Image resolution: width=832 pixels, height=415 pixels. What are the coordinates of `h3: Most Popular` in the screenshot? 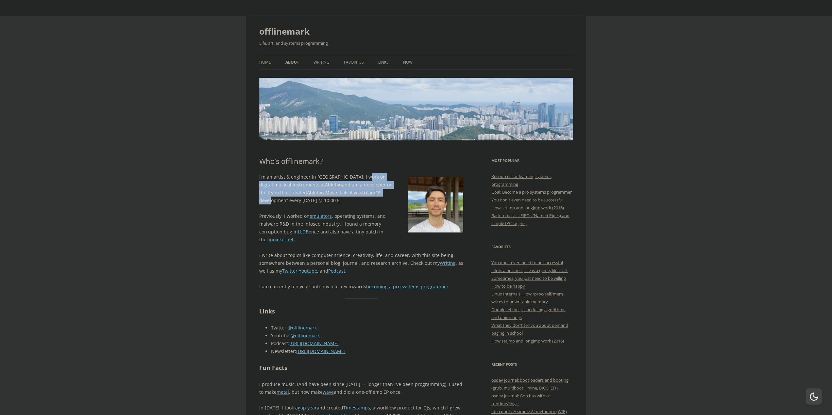 It's located at (532, 161).